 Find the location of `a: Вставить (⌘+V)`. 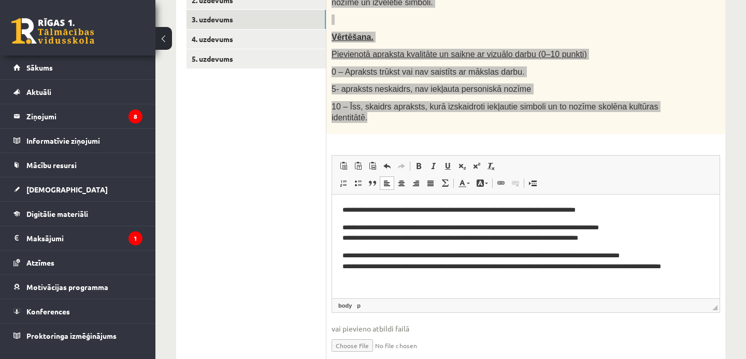

a: Вставить (⌘+V) is located at coordinates (344, 166).